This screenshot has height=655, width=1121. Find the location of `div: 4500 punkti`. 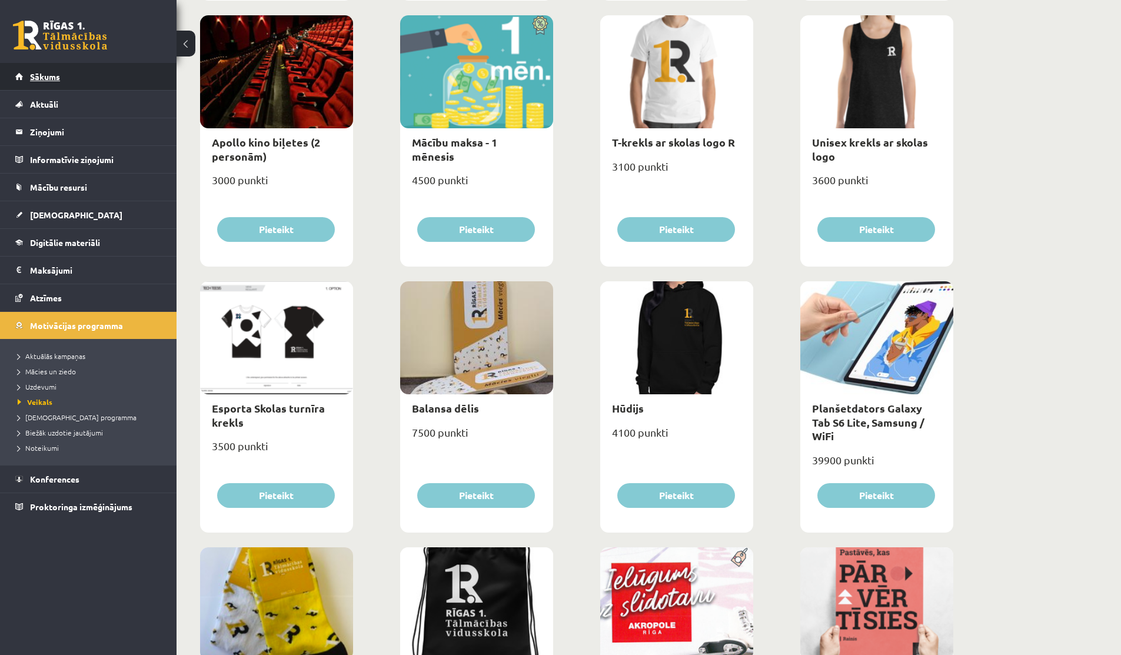

div: 4500 punkti is located at coordinates (477, 185).